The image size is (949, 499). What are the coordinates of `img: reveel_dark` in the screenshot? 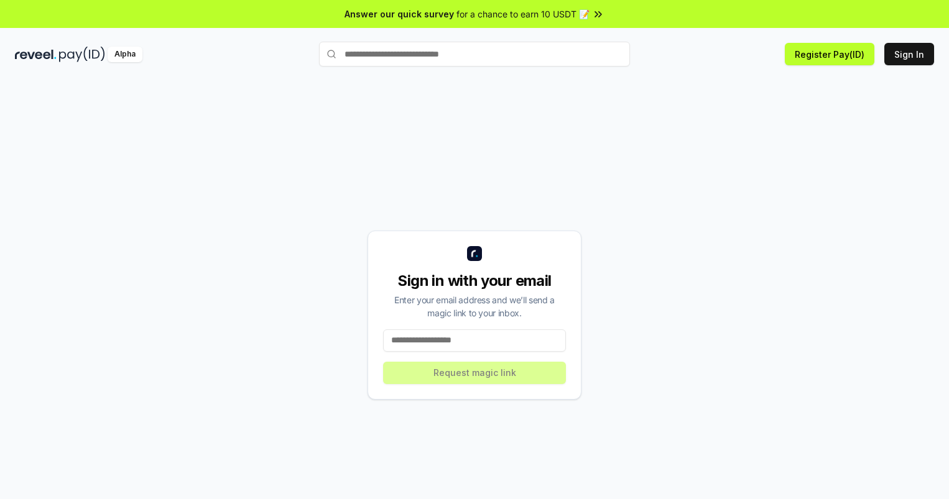 It's located at (35, 54).